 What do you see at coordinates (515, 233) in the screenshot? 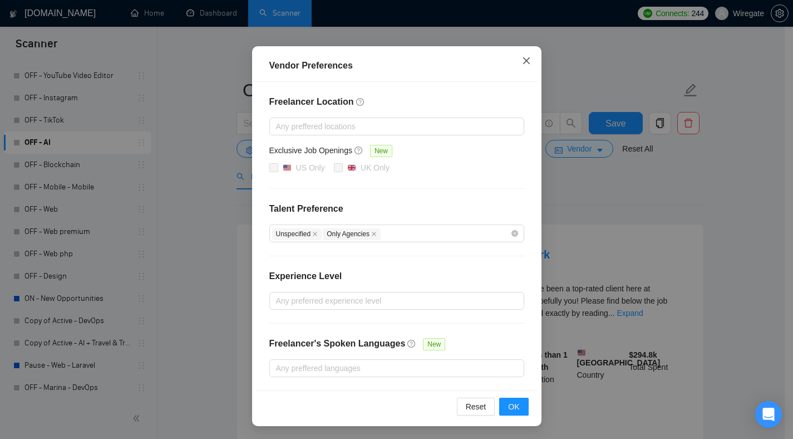
I see `span: close-circle` at bounding box center [515, 233].